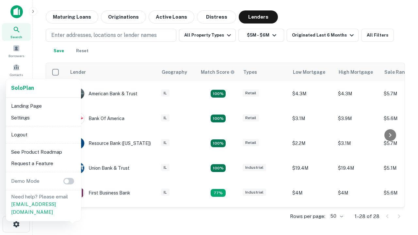 This screenshot has height=235, width=418. What do you see at coordinates (43, 135) in the screenshot?
I see `li: Logout` at bounding box center [43, 135].